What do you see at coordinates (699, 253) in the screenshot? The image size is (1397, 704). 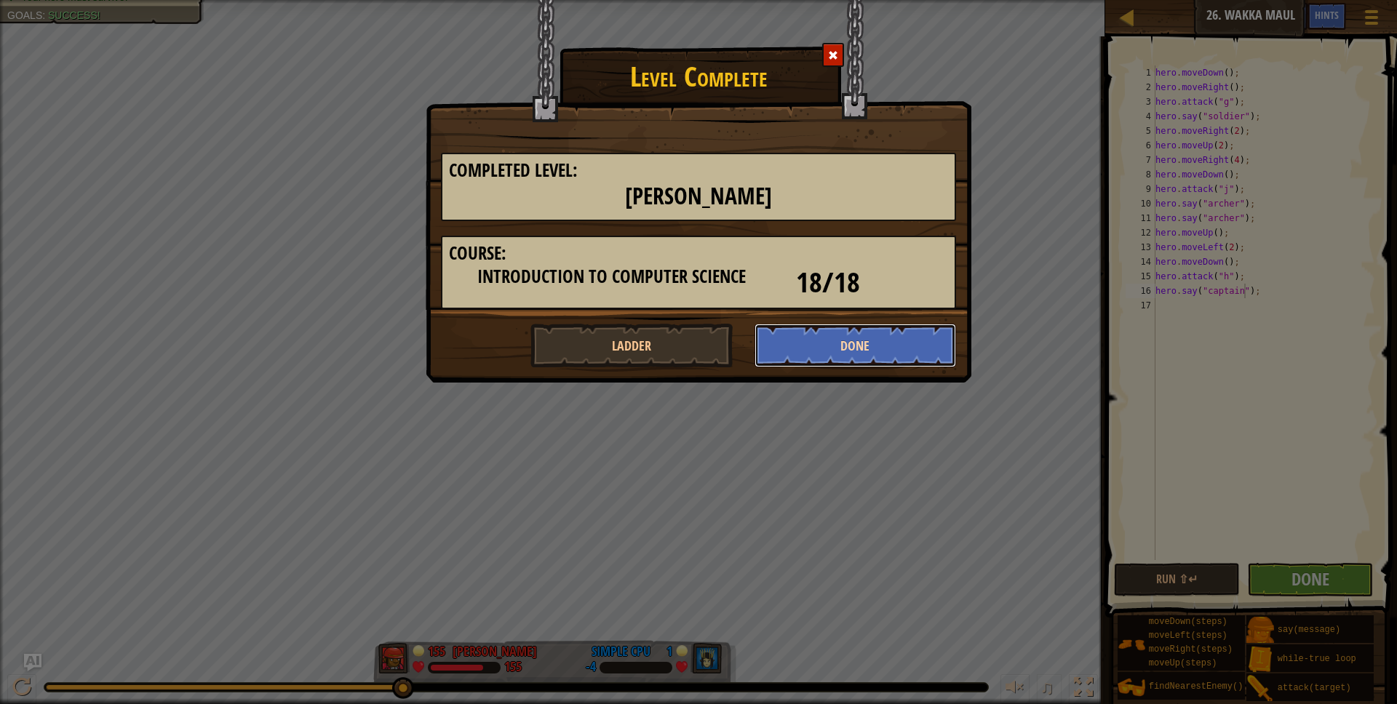 I see `h3: Course:` at bounding box center [699, 253].